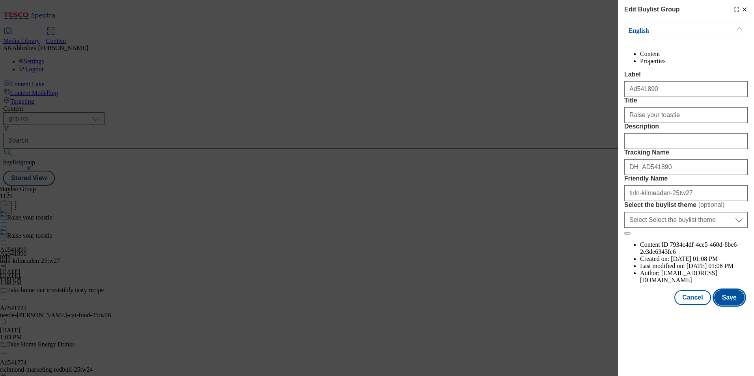 This screenshot has height=376, width=754. Describe the element at coordinates (693, 248) in the screenshot. I see `li: Content ID` at that location.